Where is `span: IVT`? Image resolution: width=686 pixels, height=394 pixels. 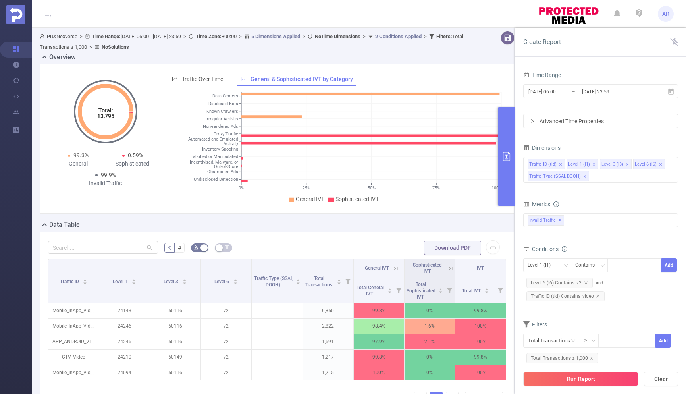
span: IVT is located at coordinates (480, 268).